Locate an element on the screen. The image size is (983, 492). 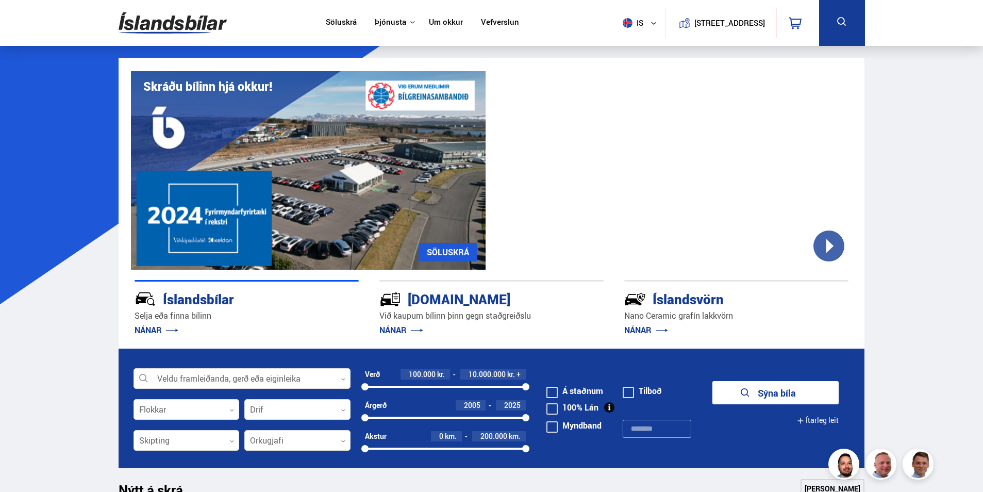
span: 2005 is located at coordinates (472, 405).